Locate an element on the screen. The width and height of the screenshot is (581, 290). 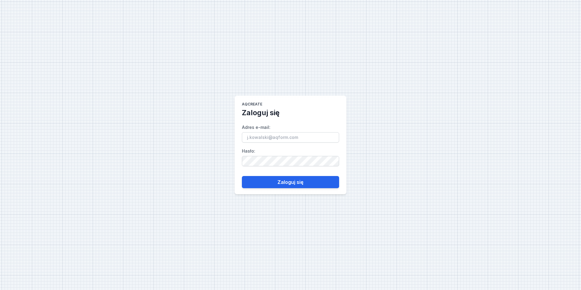
label: Hasło : is located at coordinates (290, 156).